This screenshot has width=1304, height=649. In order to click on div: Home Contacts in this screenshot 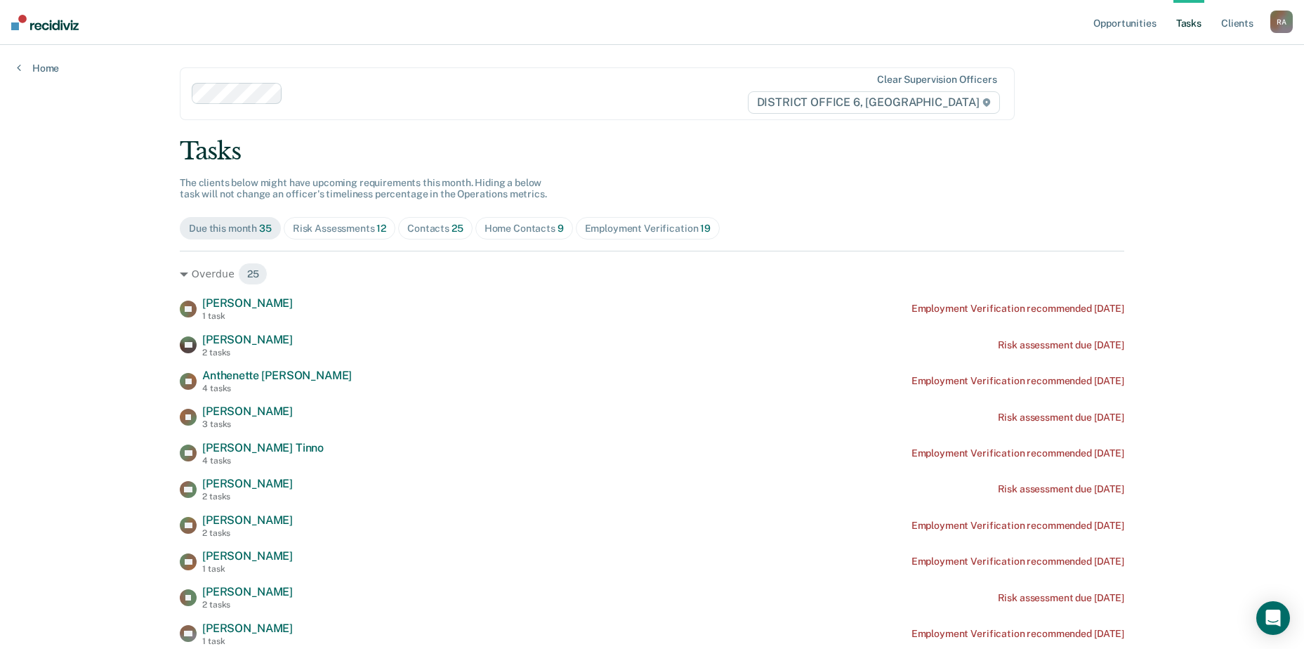, I will do `click(524, 228)`.